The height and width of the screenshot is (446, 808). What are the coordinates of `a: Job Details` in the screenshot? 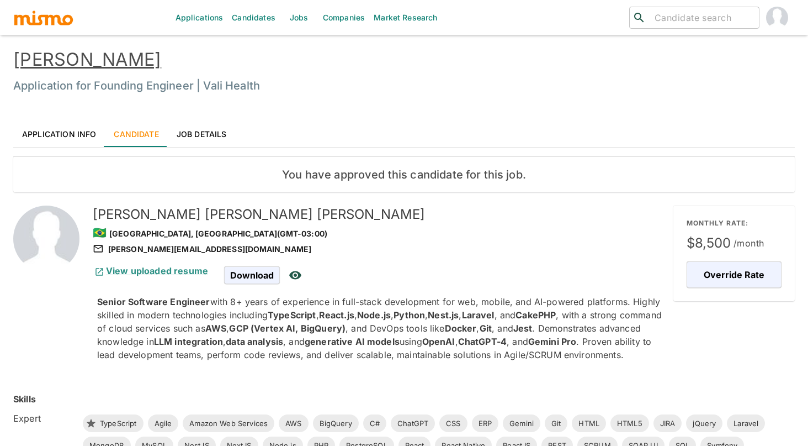 It's located at (202, 134).